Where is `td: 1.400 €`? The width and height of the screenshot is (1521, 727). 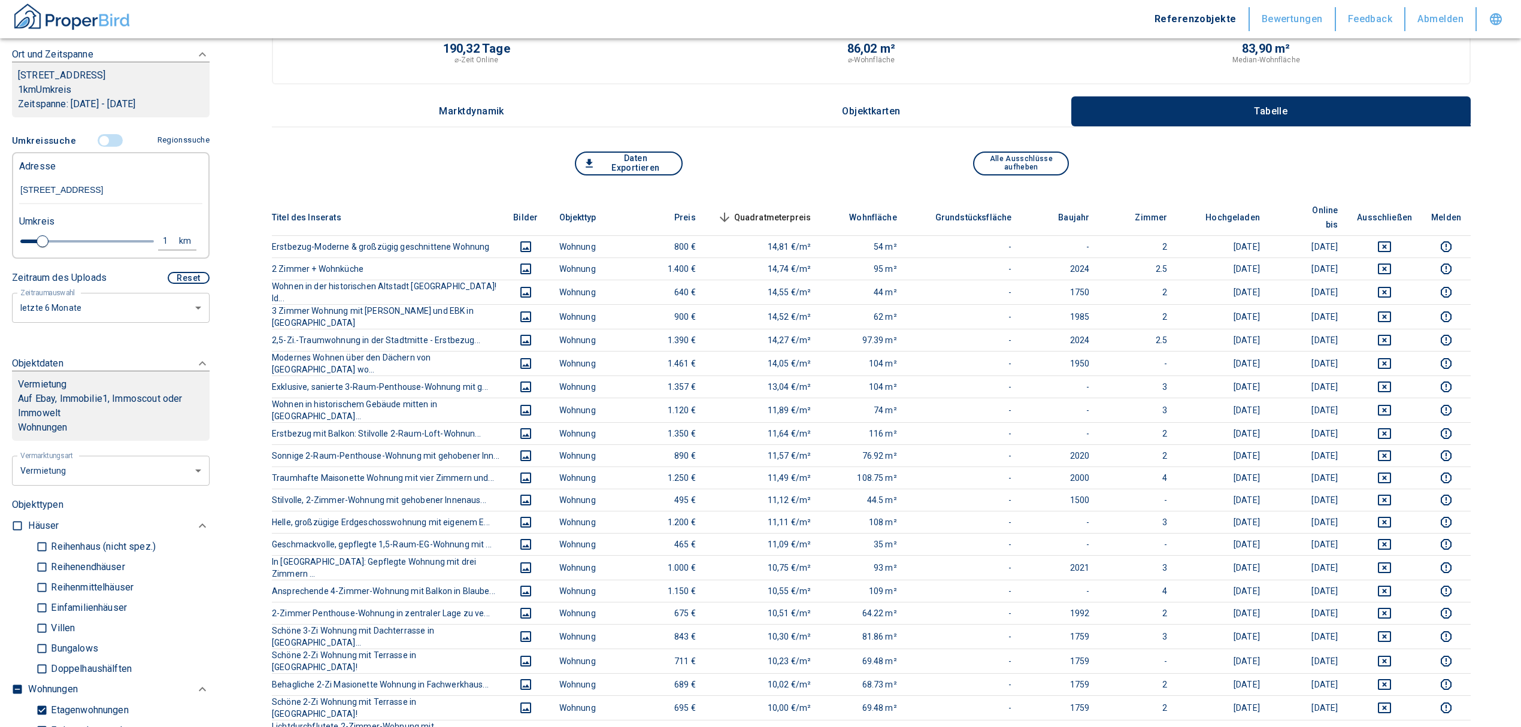
td: 1.400 € is located at coordinates (666, 268).